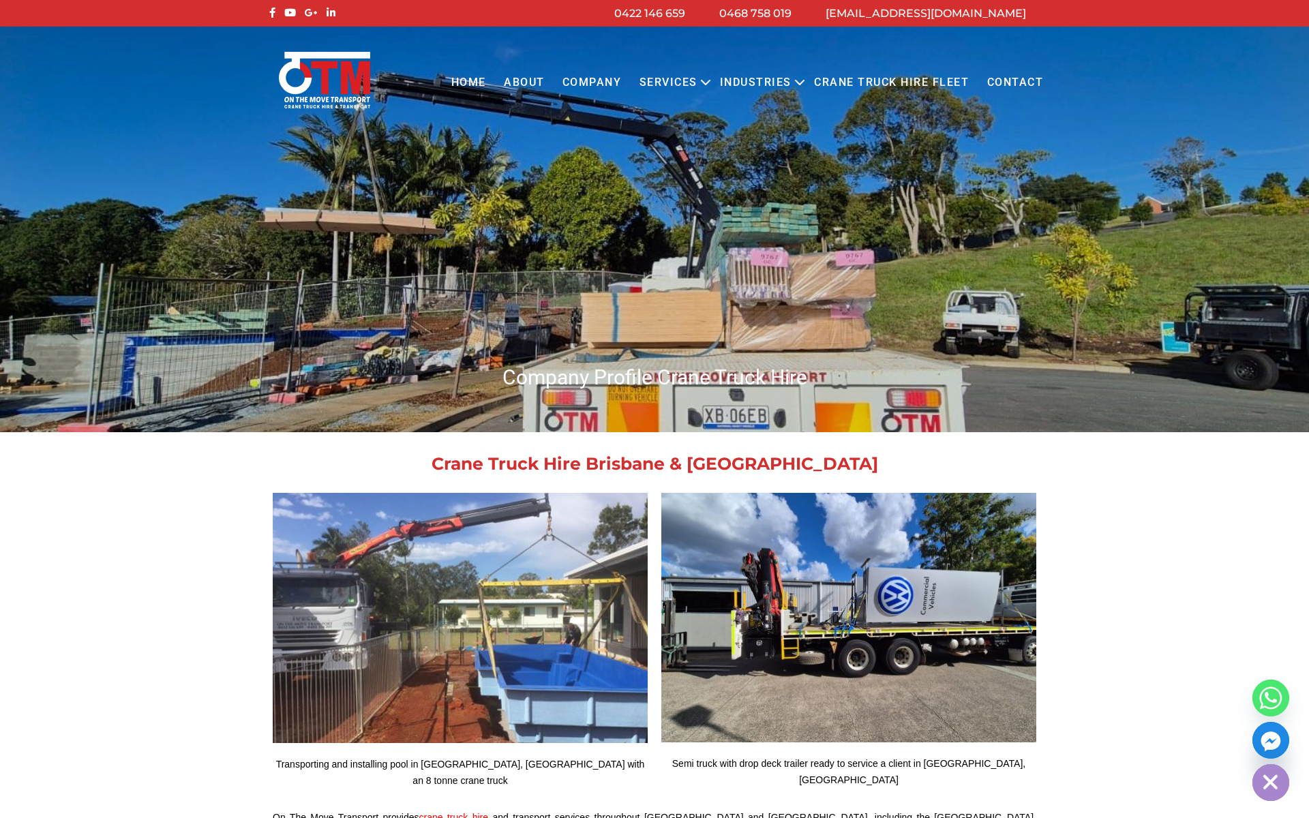 The image size is (1309, 818). Describe the element at coordinates (468, 82) in the screenshot. I see `a: Home` at that location.